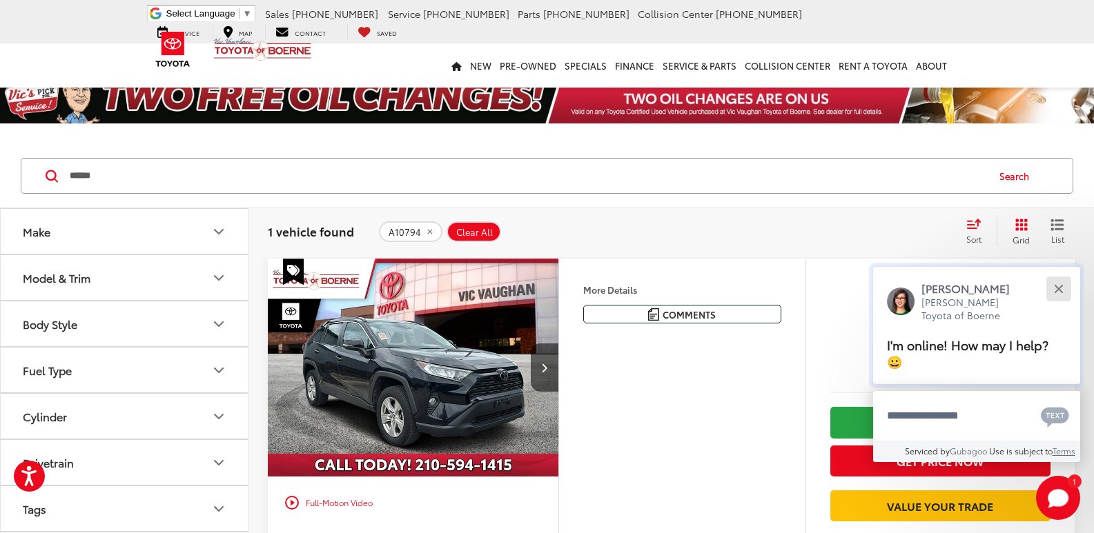 The width and height of the screenshot is (1094, 533). Describe the element at coordinates (544, 368) in the screenshot. I see `button: Next image` at that location.